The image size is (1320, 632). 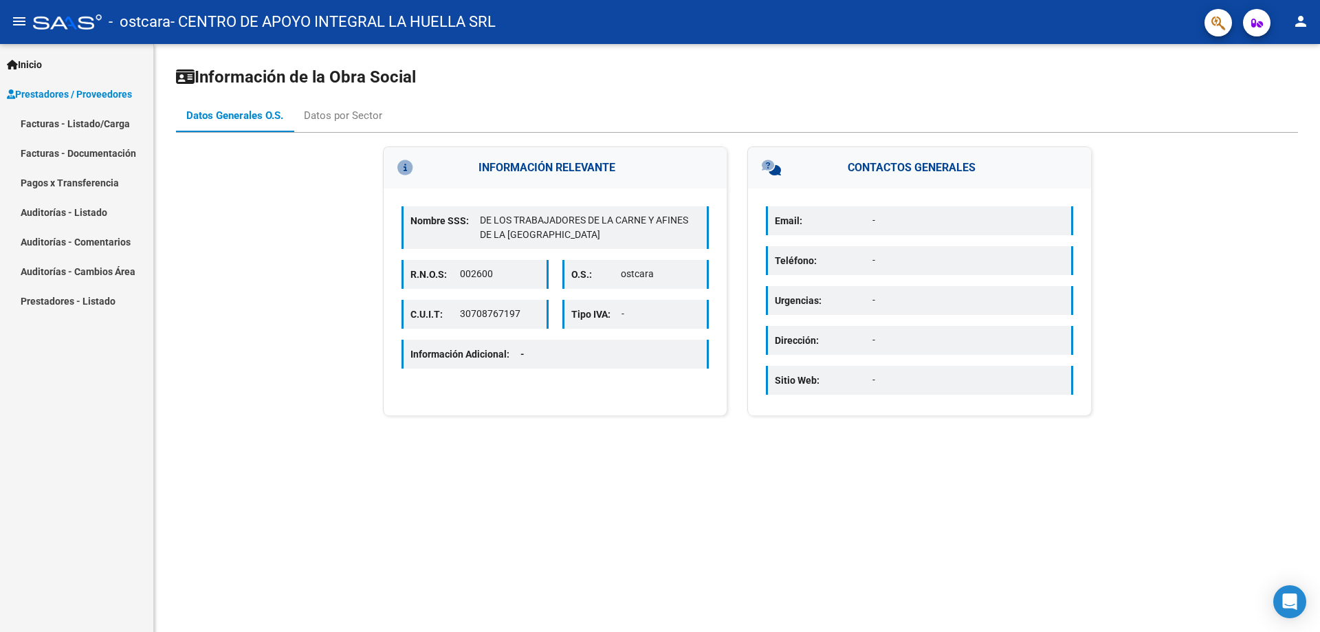 What do you see at coordinates (824, 300) in the screenshot?
I see `p: Urgencias:` at bounding box center [824, 300].